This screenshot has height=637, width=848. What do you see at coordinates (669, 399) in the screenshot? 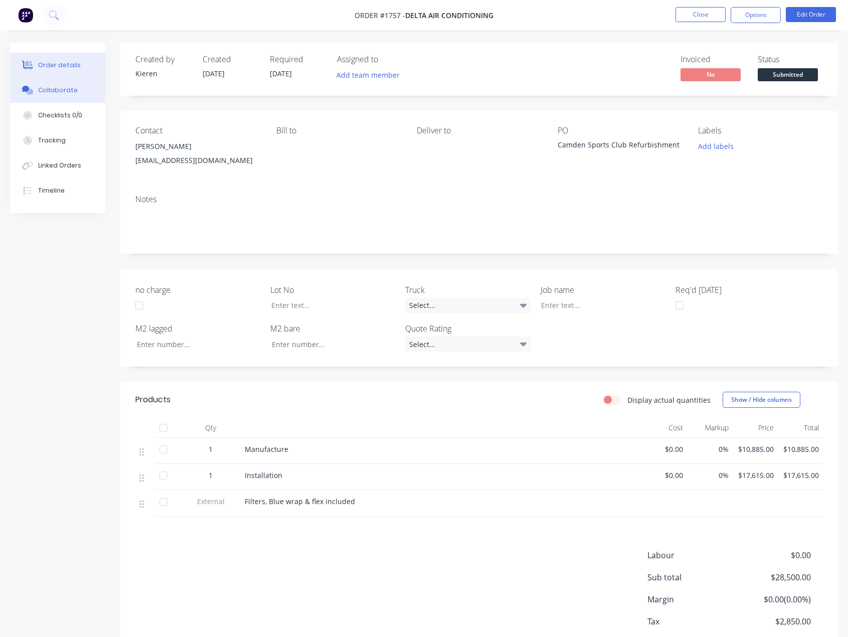
I see `label: Display actual quantities` at bounding box center [669, 399].